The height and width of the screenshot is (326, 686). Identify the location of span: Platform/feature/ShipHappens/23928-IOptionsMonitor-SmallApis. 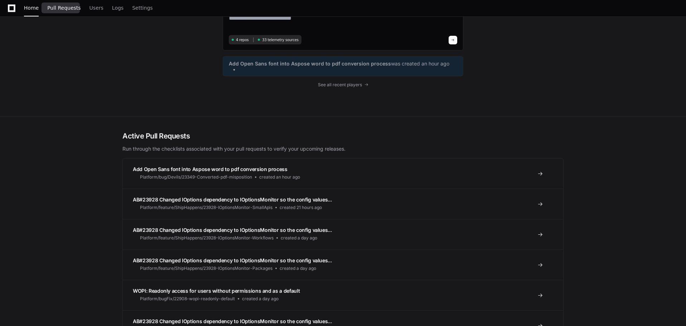
(206, 208).